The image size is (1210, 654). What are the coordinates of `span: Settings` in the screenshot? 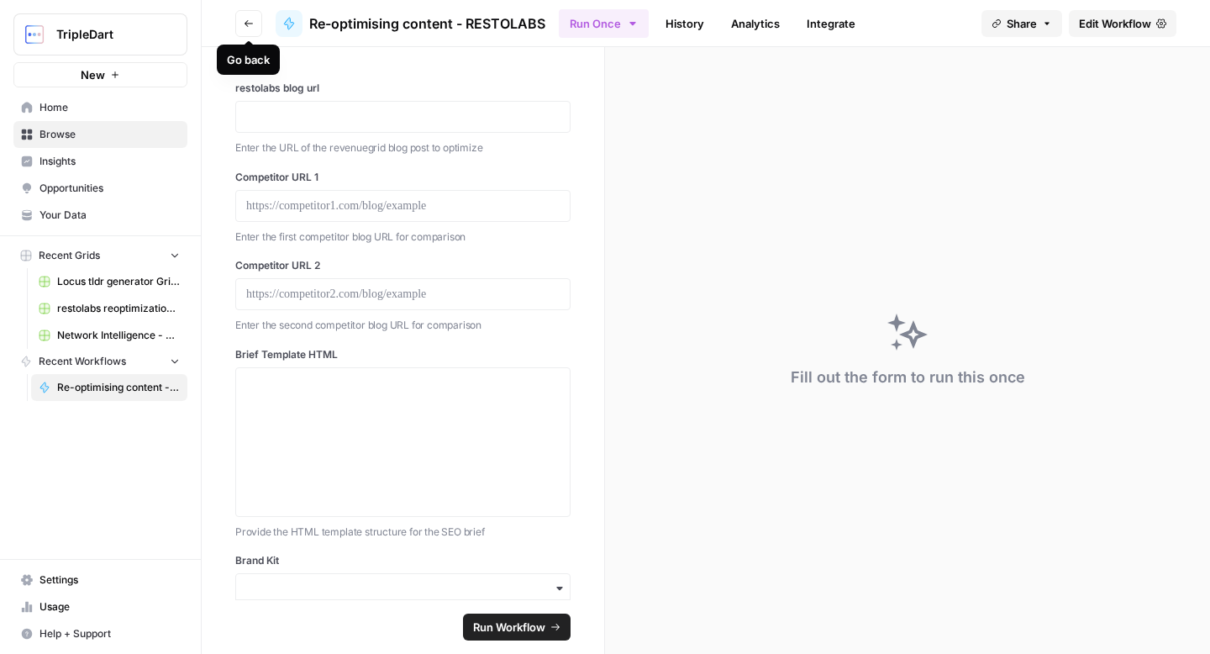 It's located at (109, 580).